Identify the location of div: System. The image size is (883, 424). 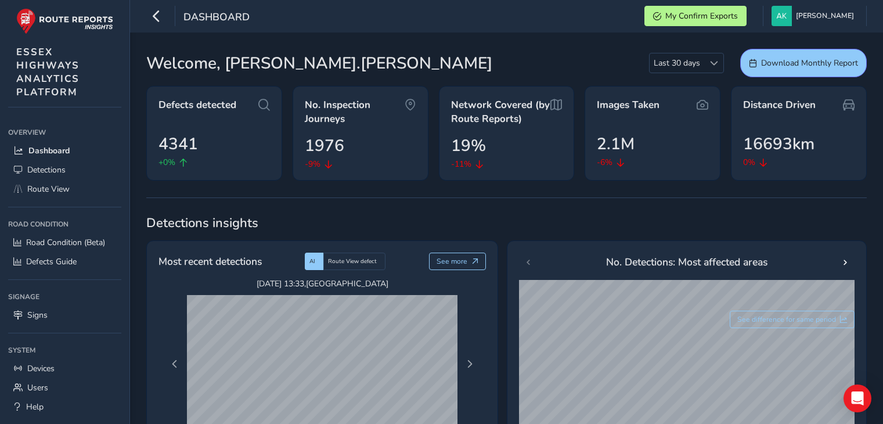
(64, 350).